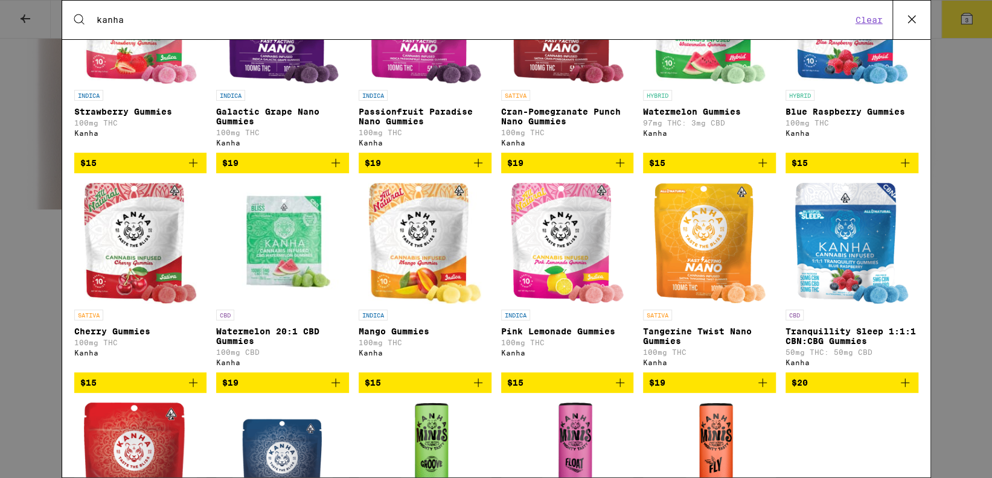 The width and height of the screenshot is (992, 478). What do you see at coordinates (425, 278) in the screenshot?
I see `a: Open page for Mango Gummies from Kanha` at bounding box center [425, 278].